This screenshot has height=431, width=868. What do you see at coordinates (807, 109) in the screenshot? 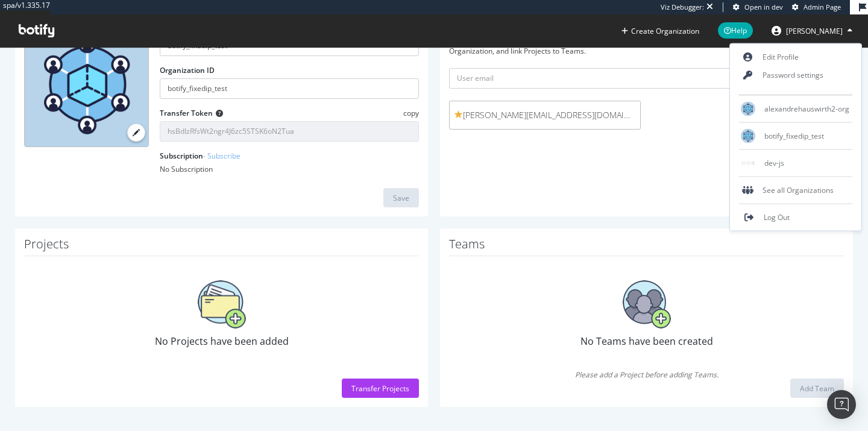
I see `span: alexandrehauswirth2-org` at bounding box center [807, 109].